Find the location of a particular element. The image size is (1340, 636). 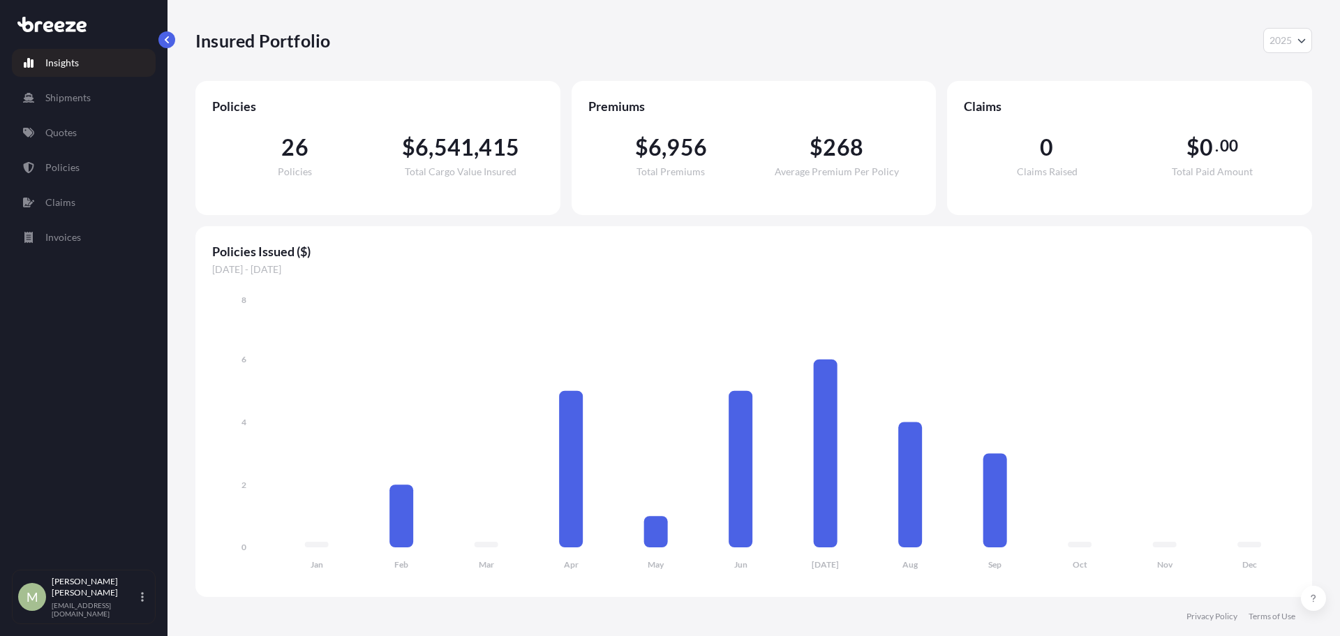

tspan: Dec is located at coordinates (1249, 564).